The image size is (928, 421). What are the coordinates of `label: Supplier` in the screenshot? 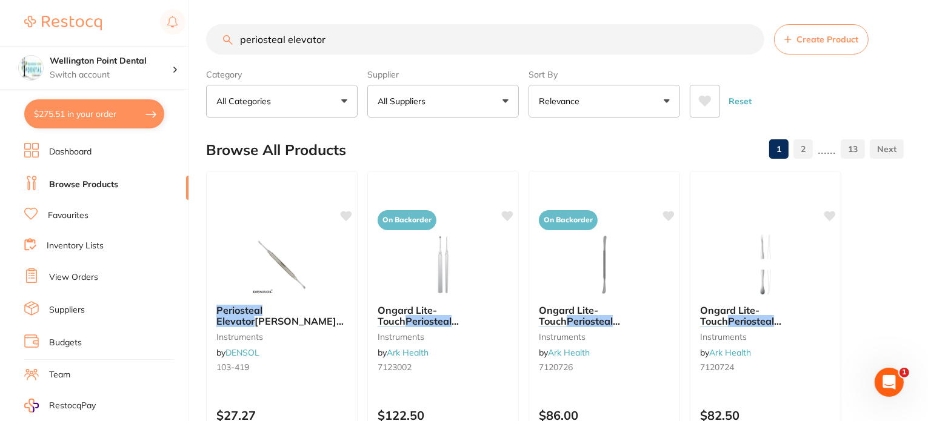 It's located at (443, 75).